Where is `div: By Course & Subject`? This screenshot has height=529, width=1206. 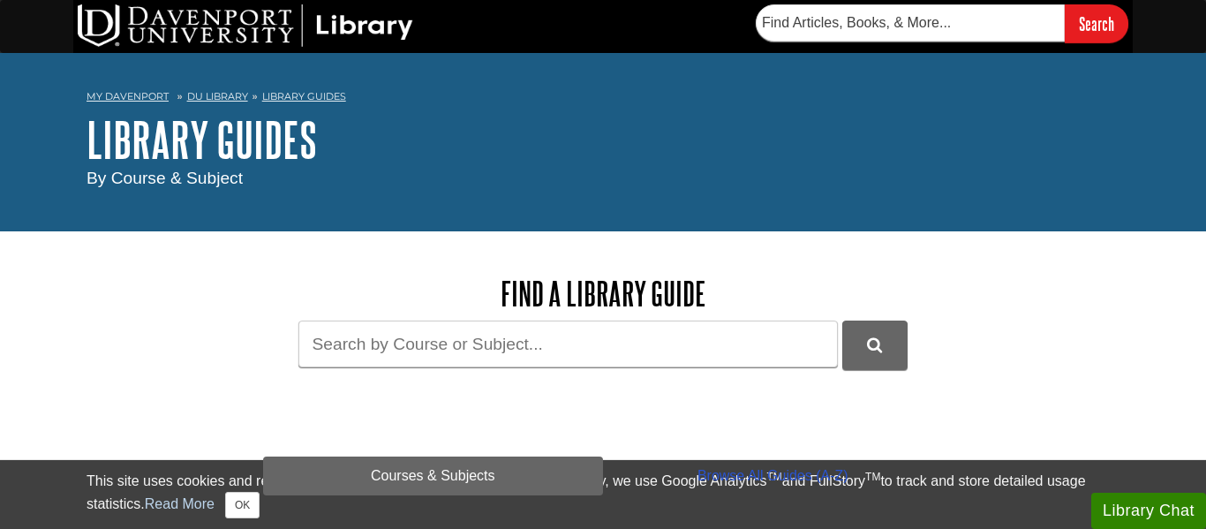 div: By Course & Subject is located at coordinates (603, 178).